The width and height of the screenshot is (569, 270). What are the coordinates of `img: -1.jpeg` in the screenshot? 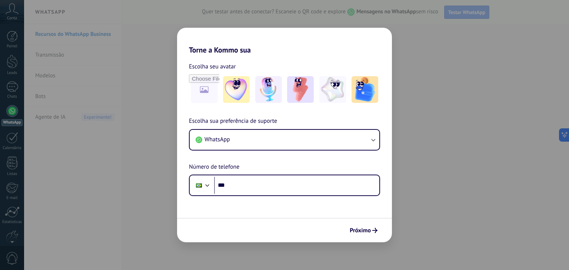 It's located at (236, 90).